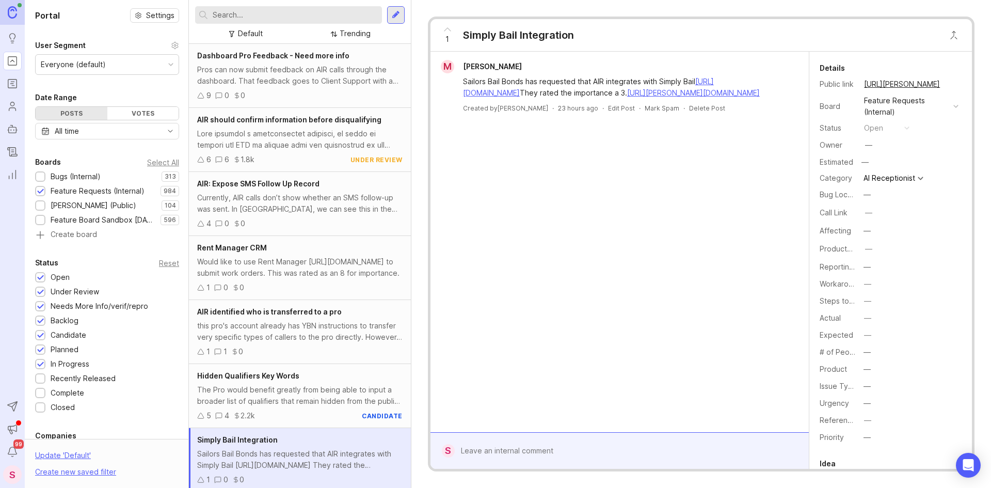 The height and width of the screenshot is (488, 991). I want to click on a: Hidden Qualifiers Key WordsThe Pro would benefit greatly from being able to input a broader list ..., so click(300, 396).